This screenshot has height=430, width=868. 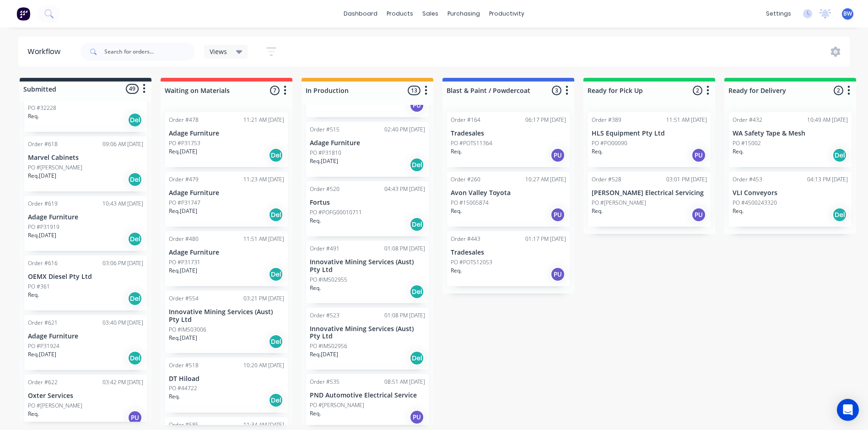 I want to click on p: PO #32228, so click(x=42, y=108).